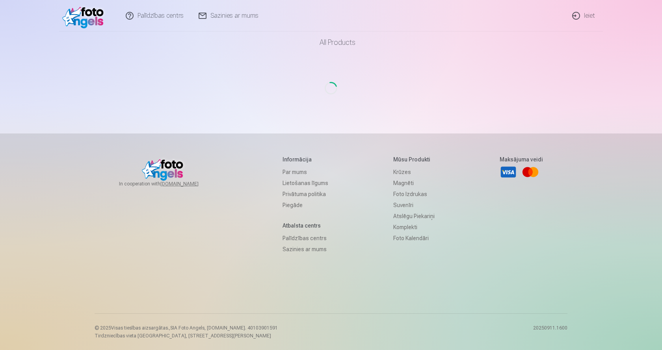  I want to click on a: Foto izdrukas, so click(414, 194).